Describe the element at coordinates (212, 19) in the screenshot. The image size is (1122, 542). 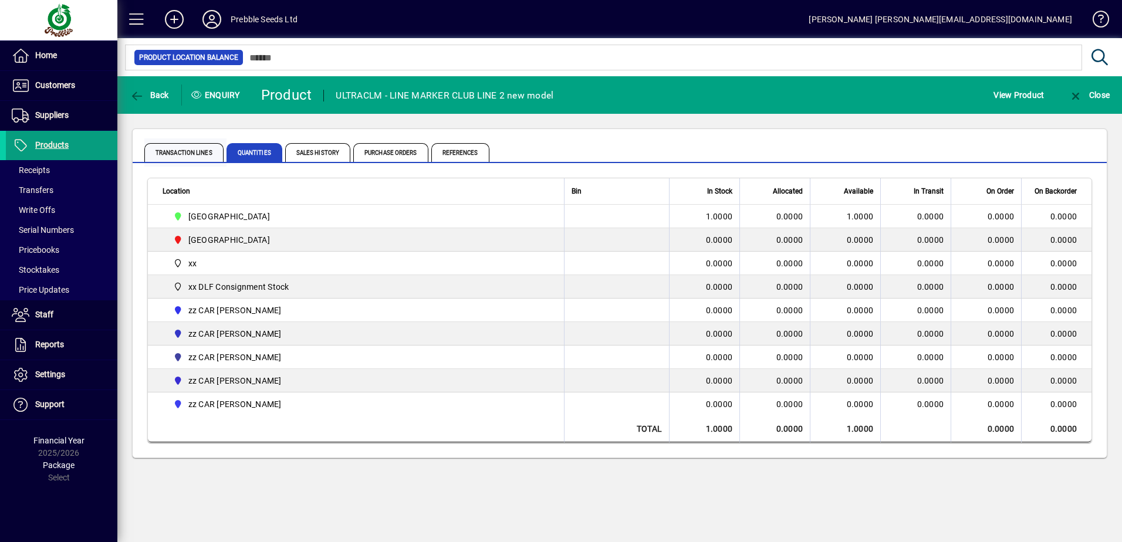
I see `button: Profile` at that location.